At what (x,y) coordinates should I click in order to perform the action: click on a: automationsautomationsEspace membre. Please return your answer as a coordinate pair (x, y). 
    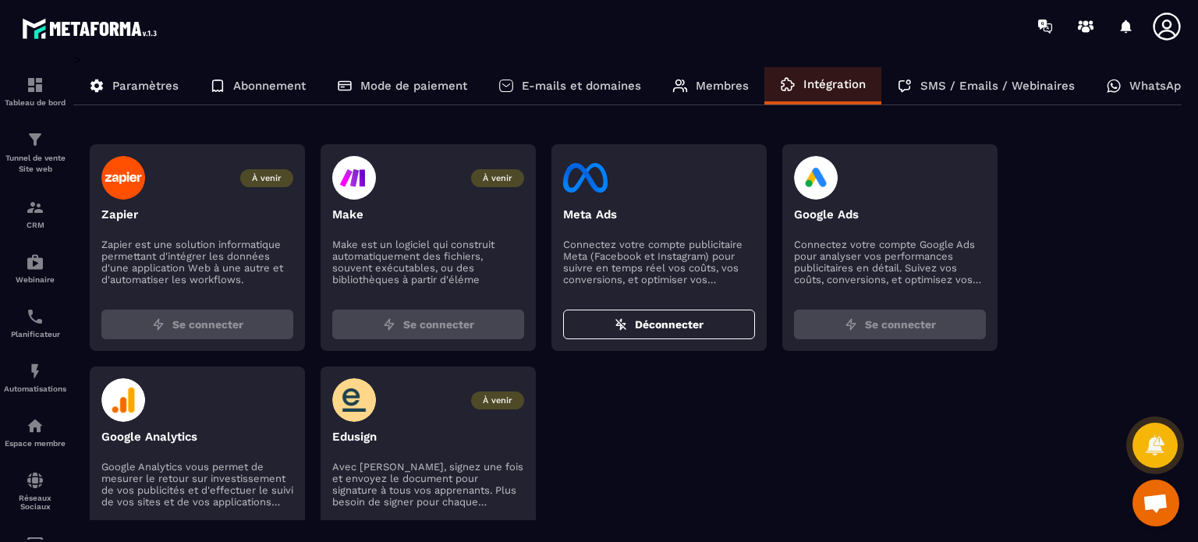
    Looking at the image, I should click on (35, 432).